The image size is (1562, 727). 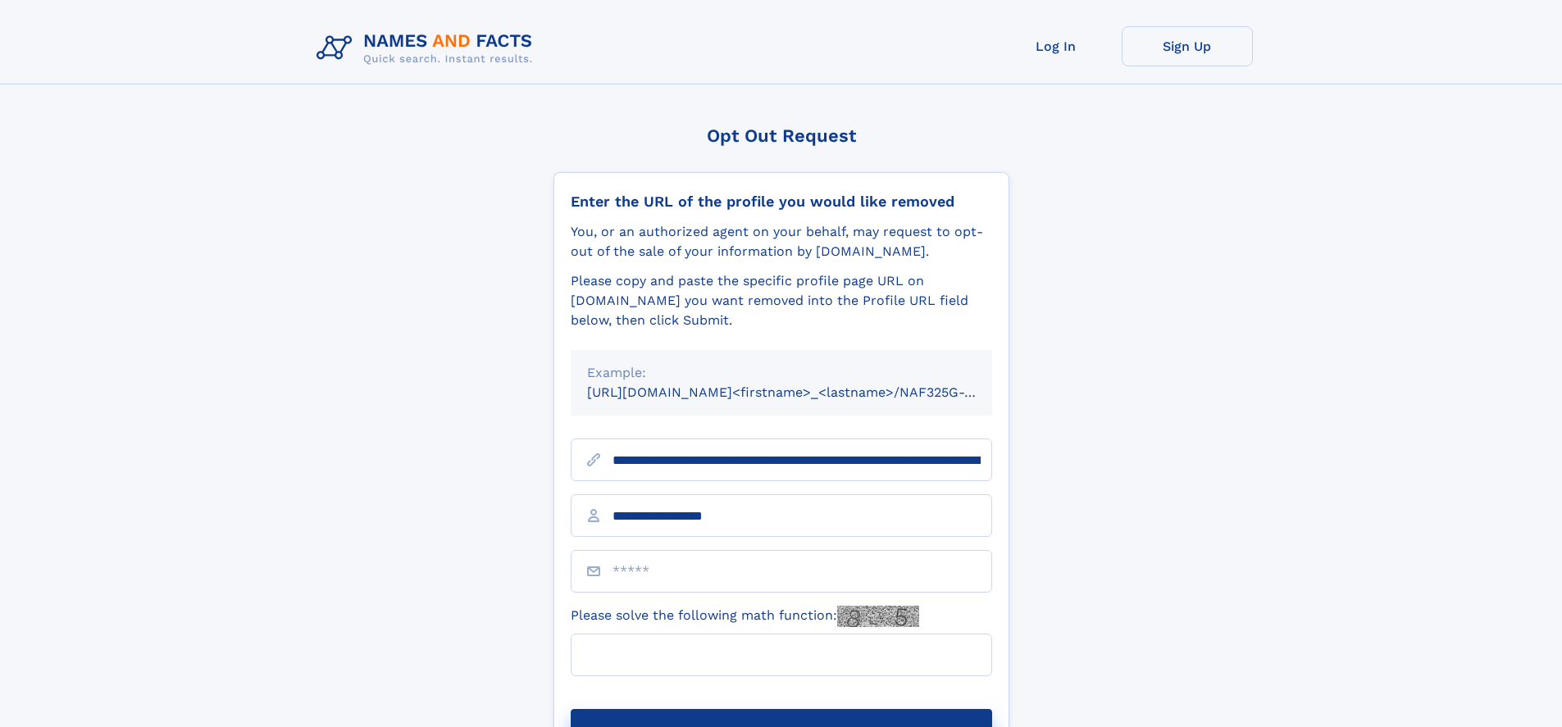 I want to click on div: Opt Out Request, so click(x=781, y=135).